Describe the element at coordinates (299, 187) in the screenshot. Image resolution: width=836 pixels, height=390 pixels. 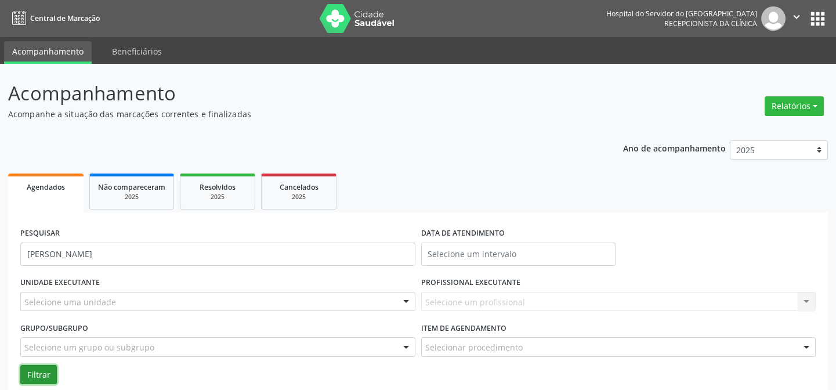
I see `span: Cancelados` at that location.